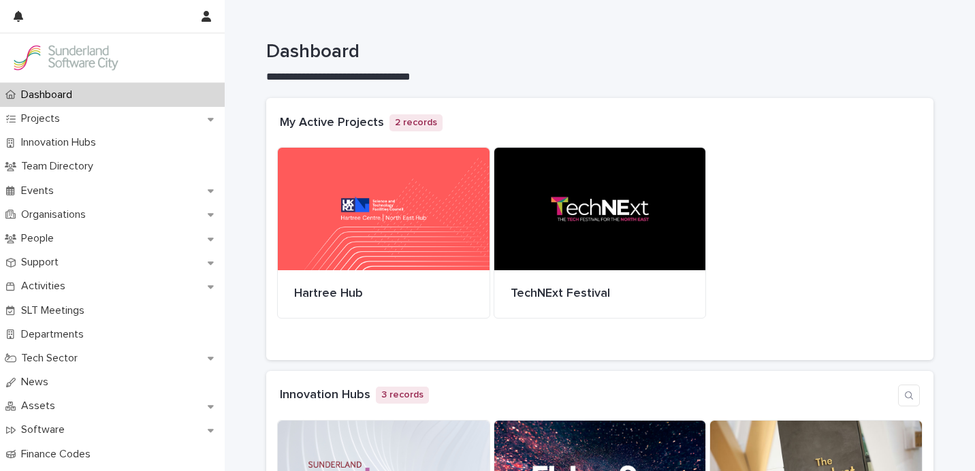  Describe the element at coordinates (60, 166) in the screenshot. I see `p: Team Directory` at that location.